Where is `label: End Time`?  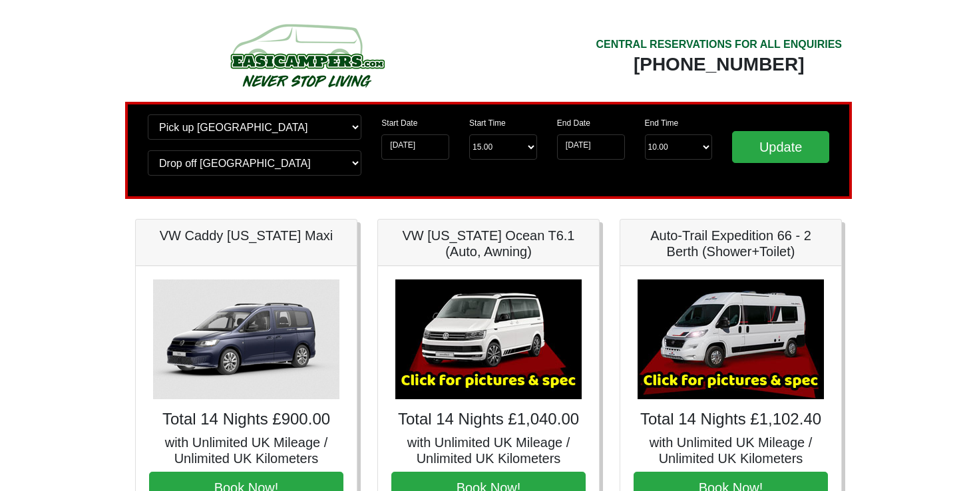 label: End Time is located at coordinates (661, 123).